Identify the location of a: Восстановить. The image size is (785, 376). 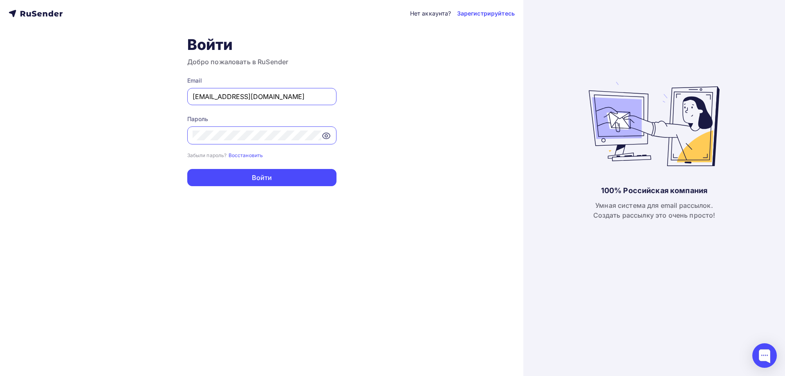
(246, 155).